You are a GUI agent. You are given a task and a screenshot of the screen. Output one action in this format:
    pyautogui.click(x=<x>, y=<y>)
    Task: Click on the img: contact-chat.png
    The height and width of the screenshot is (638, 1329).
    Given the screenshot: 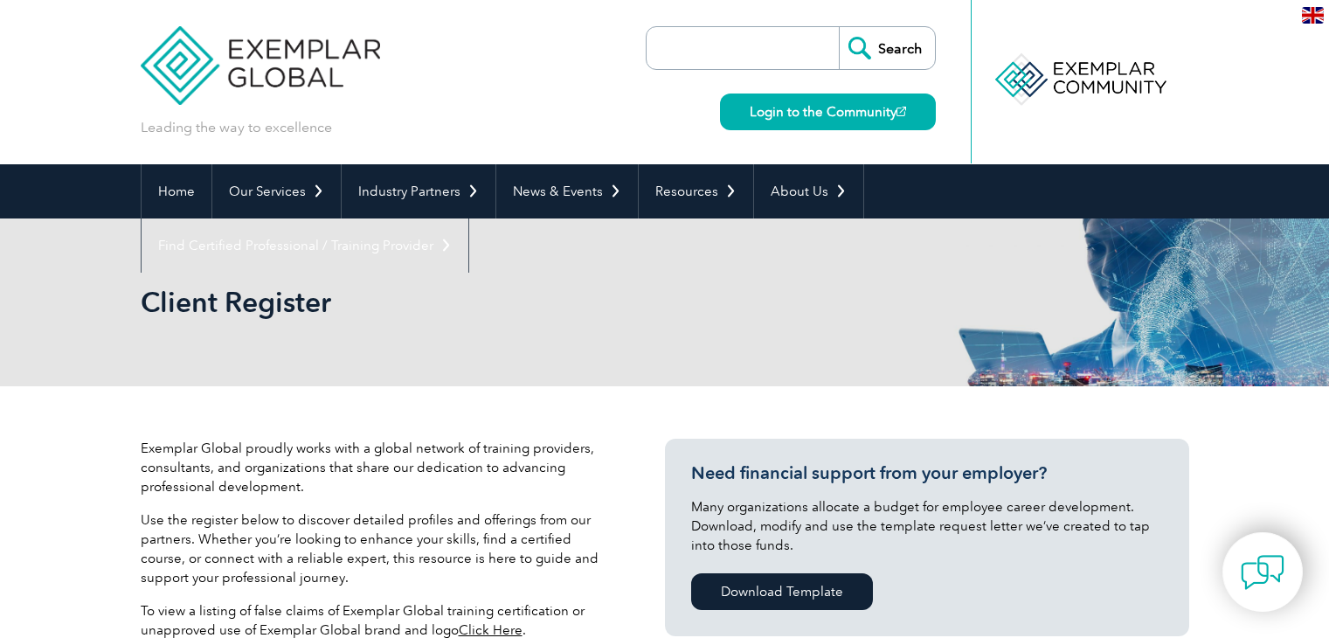 What is the action you would take?
    pyautogui.click(x=1263, y=572)
    